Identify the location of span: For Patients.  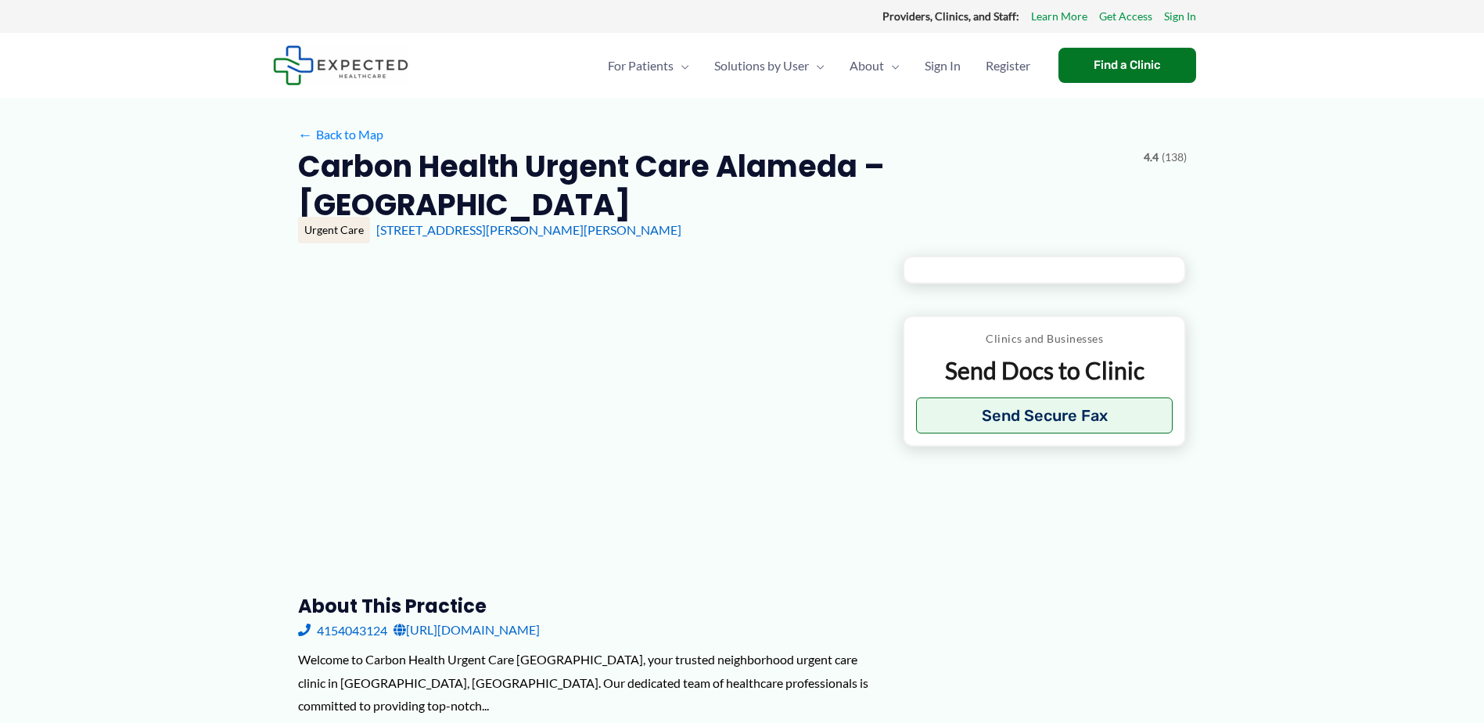
(641, 66).